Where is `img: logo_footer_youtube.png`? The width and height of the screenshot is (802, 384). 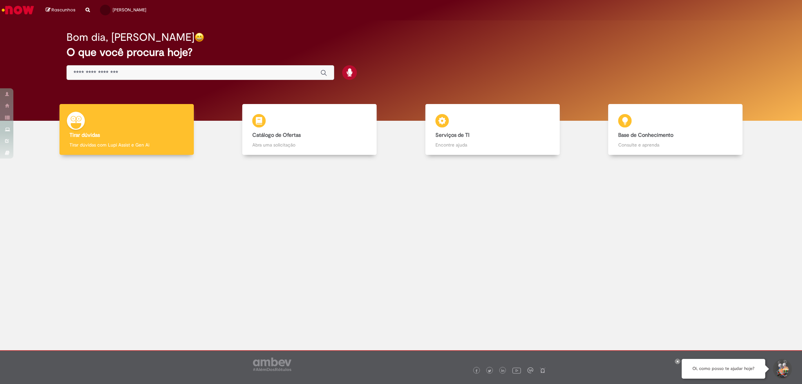 img: logo_footer_youtube.png is located at coordinates (516, 370).